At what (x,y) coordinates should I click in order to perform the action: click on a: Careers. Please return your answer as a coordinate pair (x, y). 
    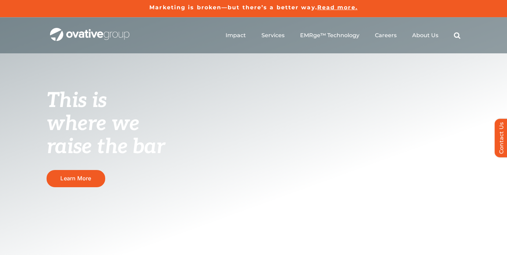
    Looking at the image, I should click on (385, 36).